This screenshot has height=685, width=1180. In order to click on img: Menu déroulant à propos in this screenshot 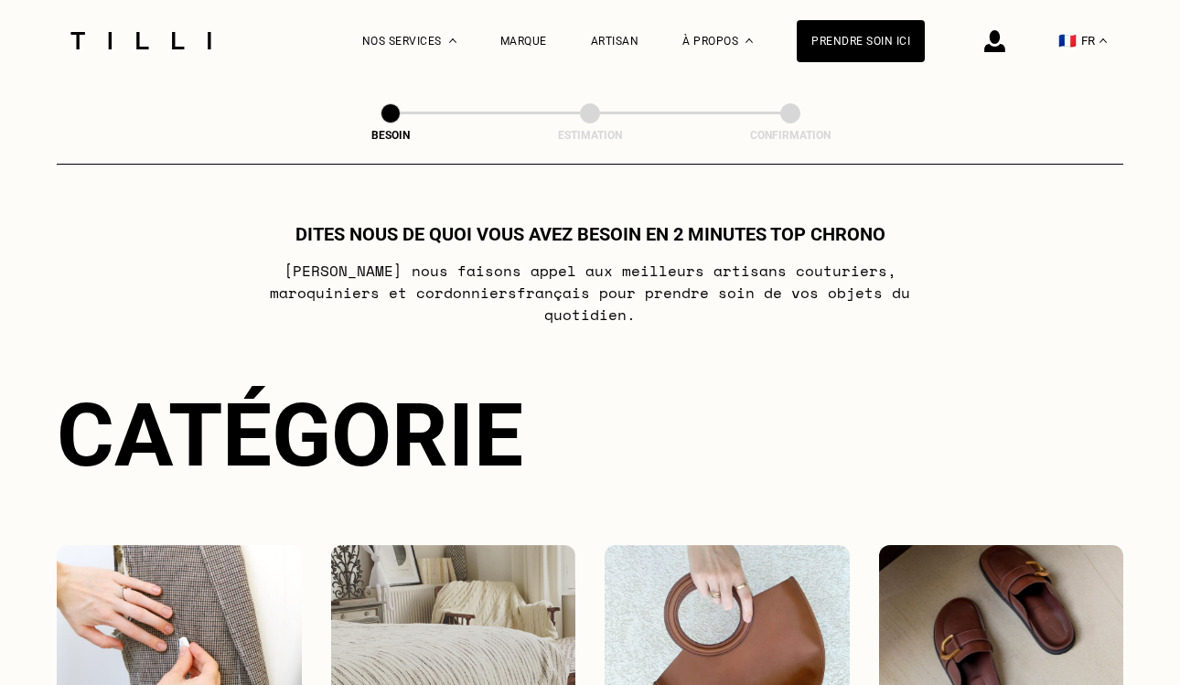, I will do `click(749, 40)`.